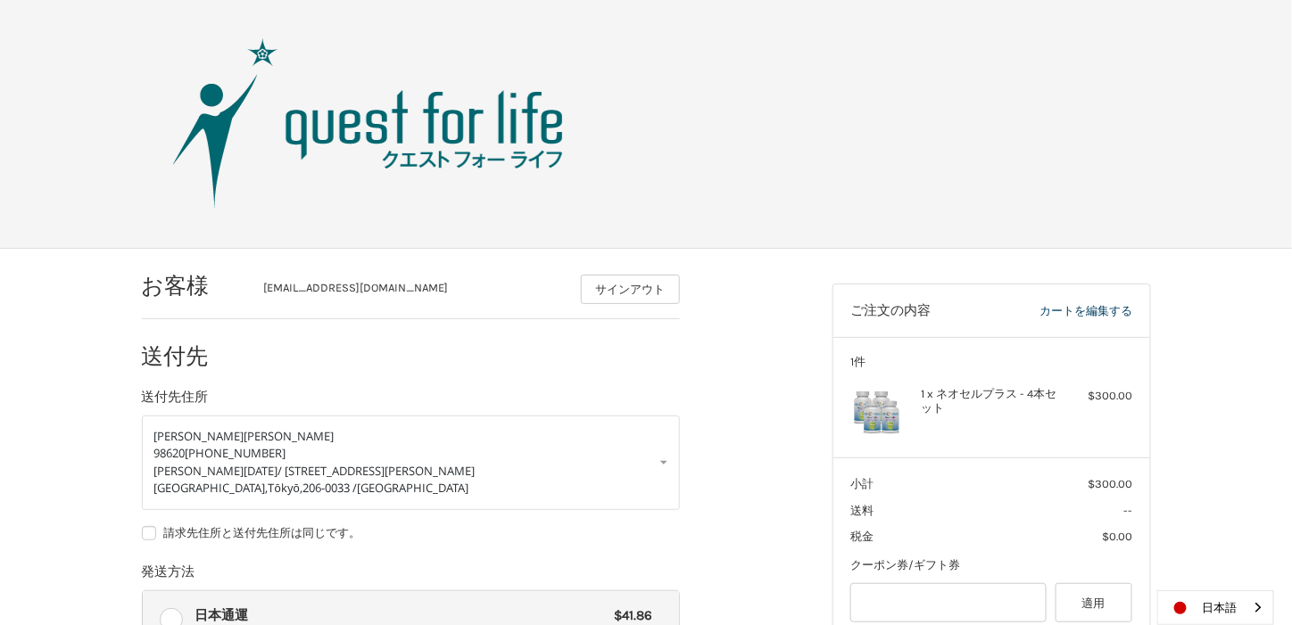 This screenshot has width=1292, height=625. Describe the element at coordinates (169, 453) in the screenshot. I see `span: 98620` at that location.